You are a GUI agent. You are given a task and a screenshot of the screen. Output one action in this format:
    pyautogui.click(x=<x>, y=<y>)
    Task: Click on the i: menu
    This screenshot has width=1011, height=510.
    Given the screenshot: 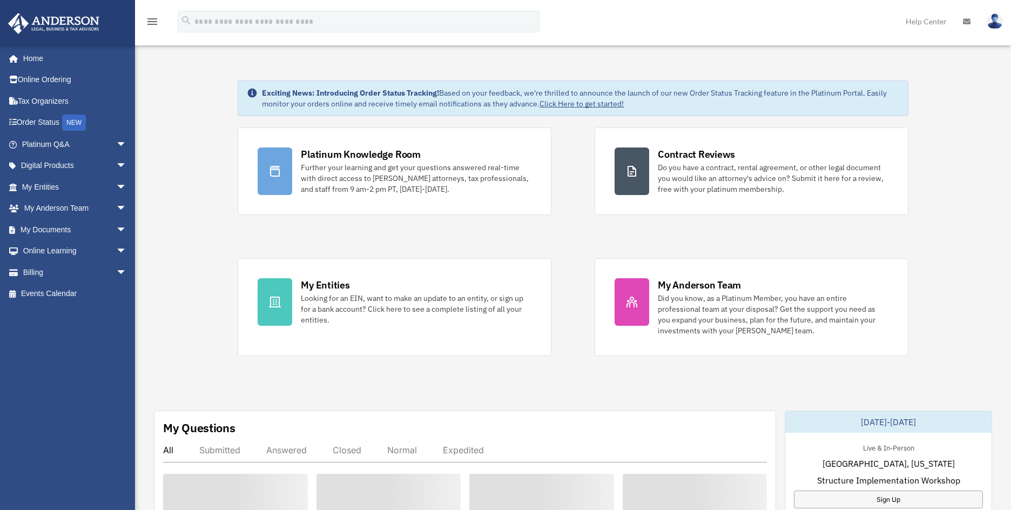 What is the action you would take?
    pyautogui.click(x=152, y=22)
    